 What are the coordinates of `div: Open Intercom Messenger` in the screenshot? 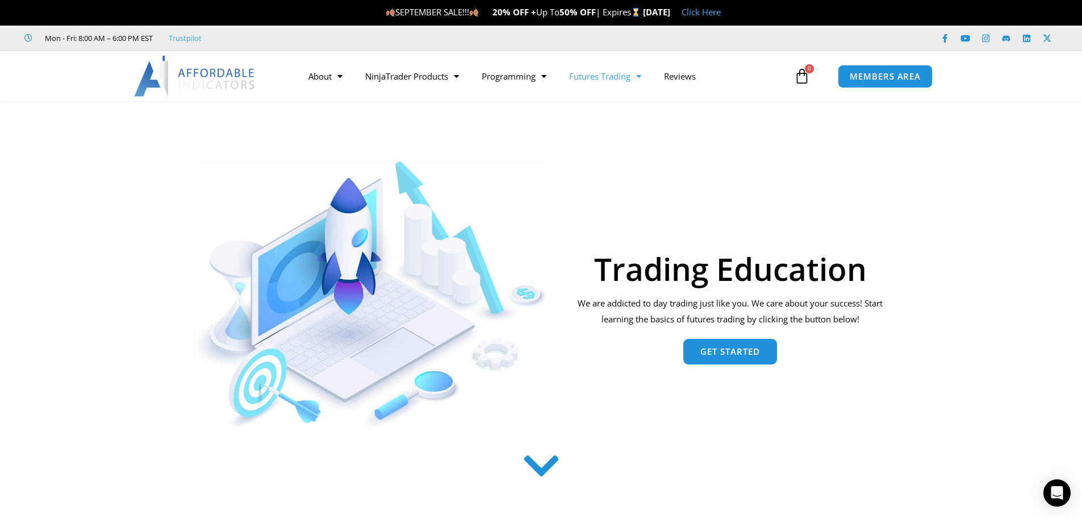 It's located at (1057, 493).